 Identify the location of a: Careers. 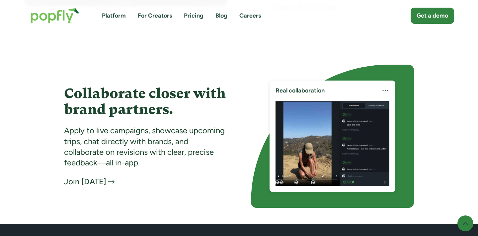
(250, 16).